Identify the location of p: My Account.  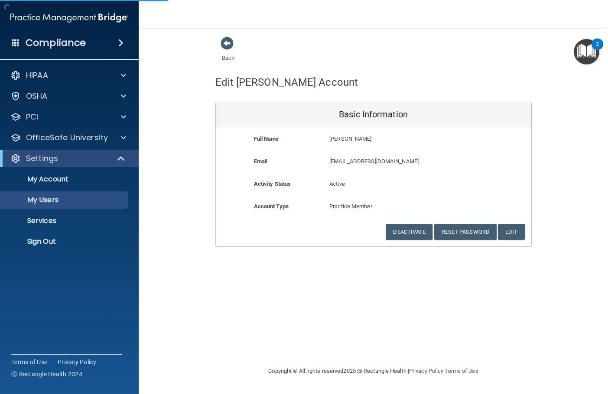
(65, 179).